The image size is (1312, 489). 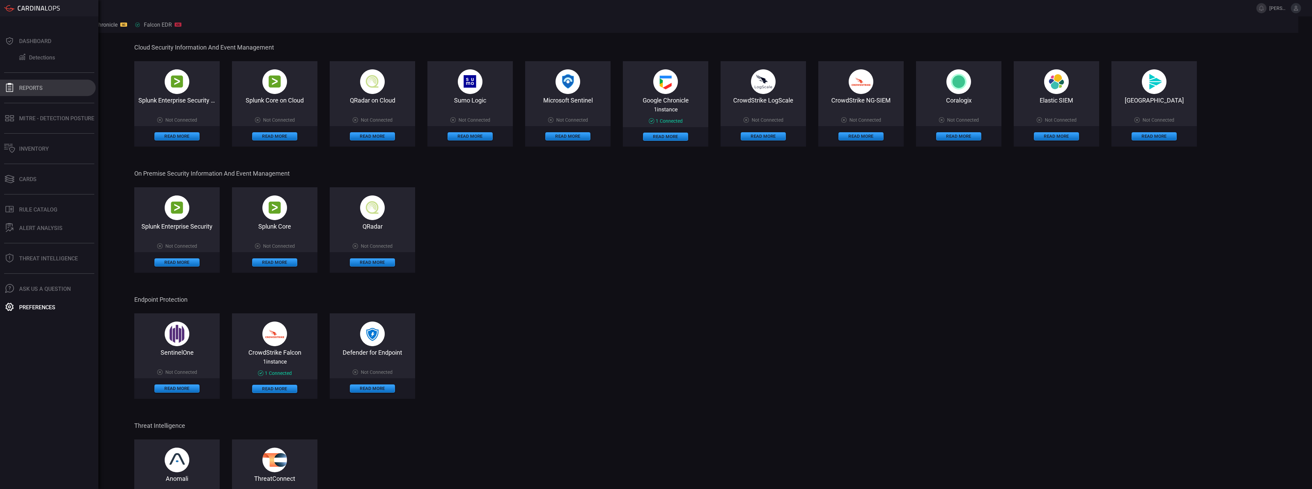 What do you see at coordinates (666, 82) in the screenshot?
I see `img: google_chronicle-BEvpeoLq.png` at bounding box center [666, 82].